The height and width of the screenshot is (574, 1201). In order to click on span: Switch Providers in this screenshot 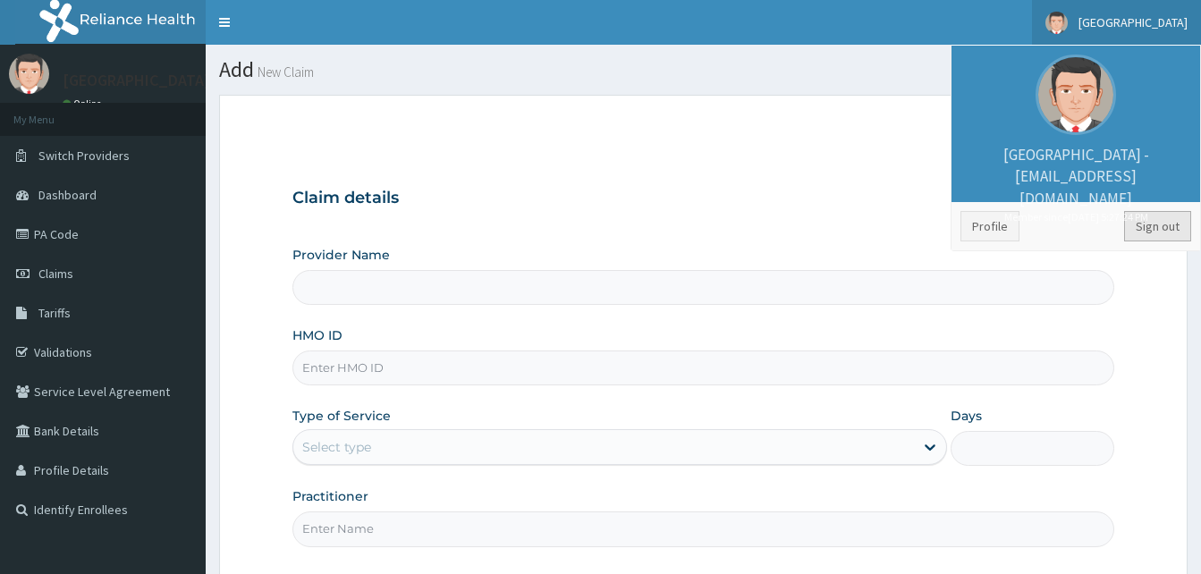, I will do `click(84, 156)`.